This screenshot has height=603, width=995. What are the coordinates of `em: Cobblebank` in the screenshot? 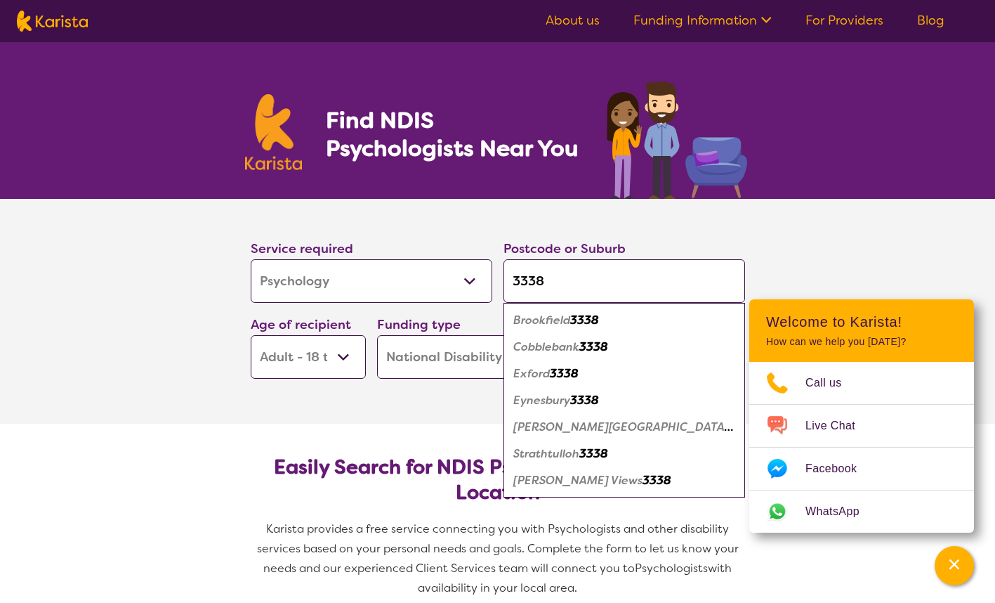 It's located at (546, 346).